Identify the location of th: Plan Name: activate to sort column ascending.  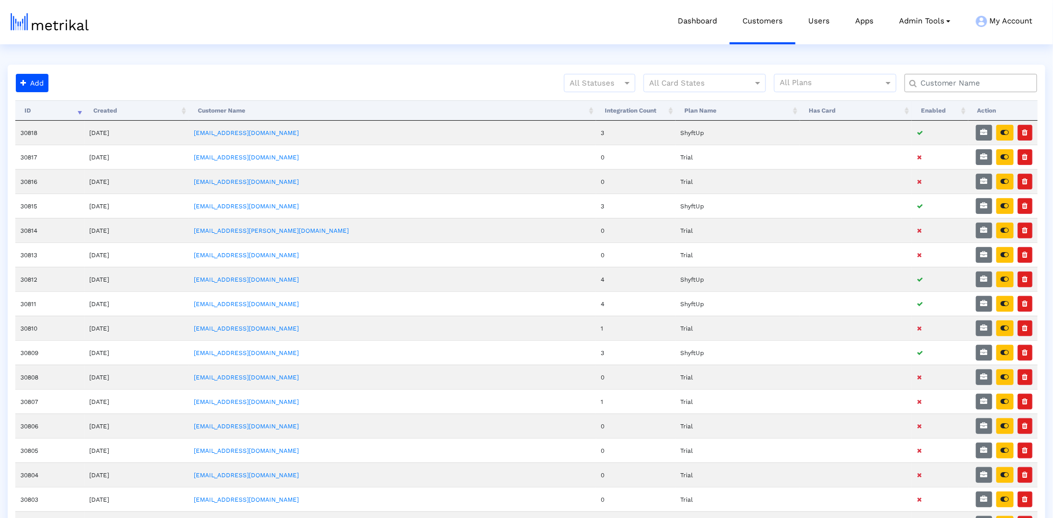
(738, 111).